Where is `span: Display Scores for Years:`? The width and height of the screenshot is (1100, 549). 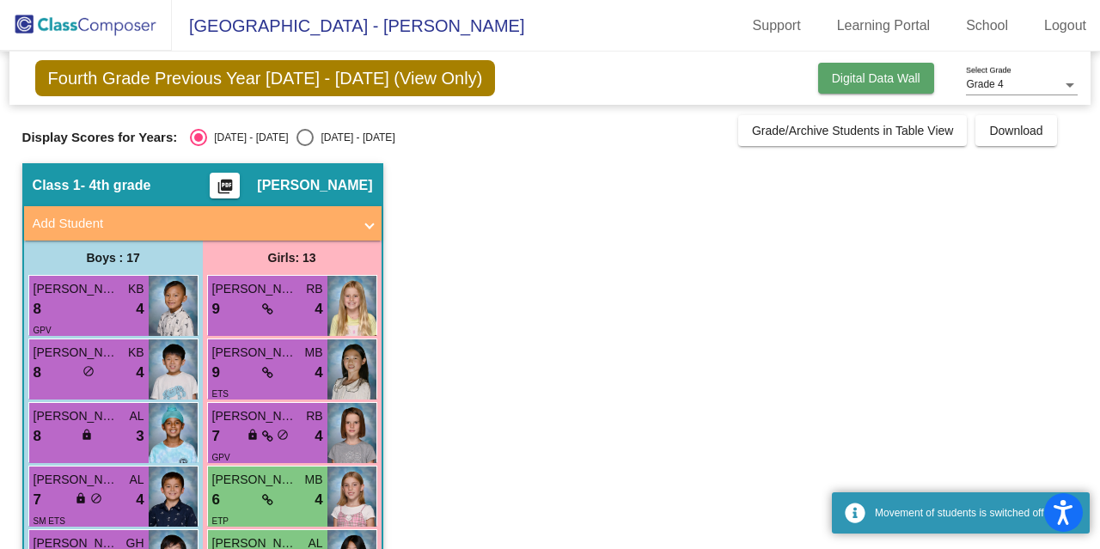
span: Display Scores for Years: is located at coordinates (100, 138).